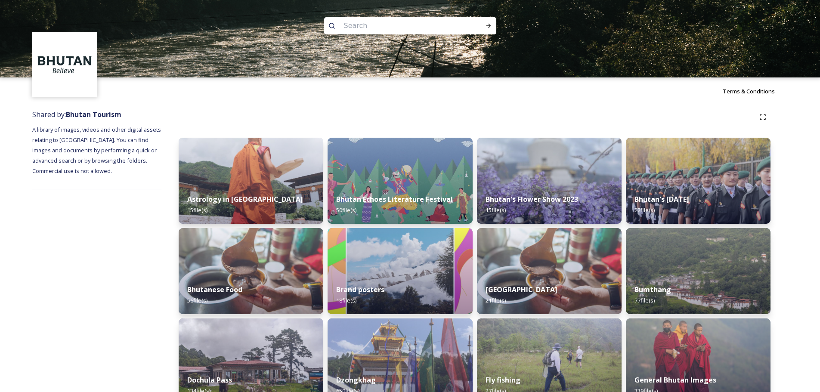  I want to click on strong: Dochula Pass, so click(210, 380).